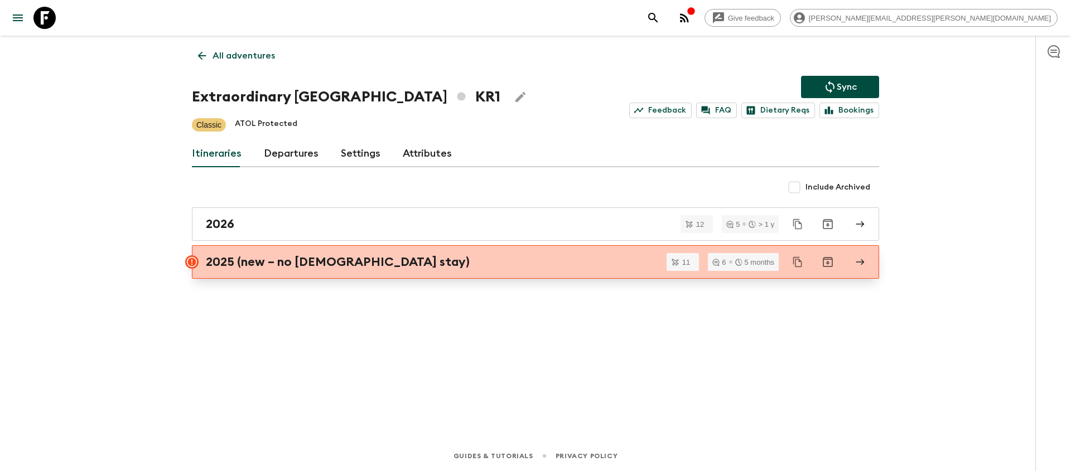  What do you see at coordinates (847, 87) in the screenshot?
I see `p: Sync` at bounding box center [847, 87].